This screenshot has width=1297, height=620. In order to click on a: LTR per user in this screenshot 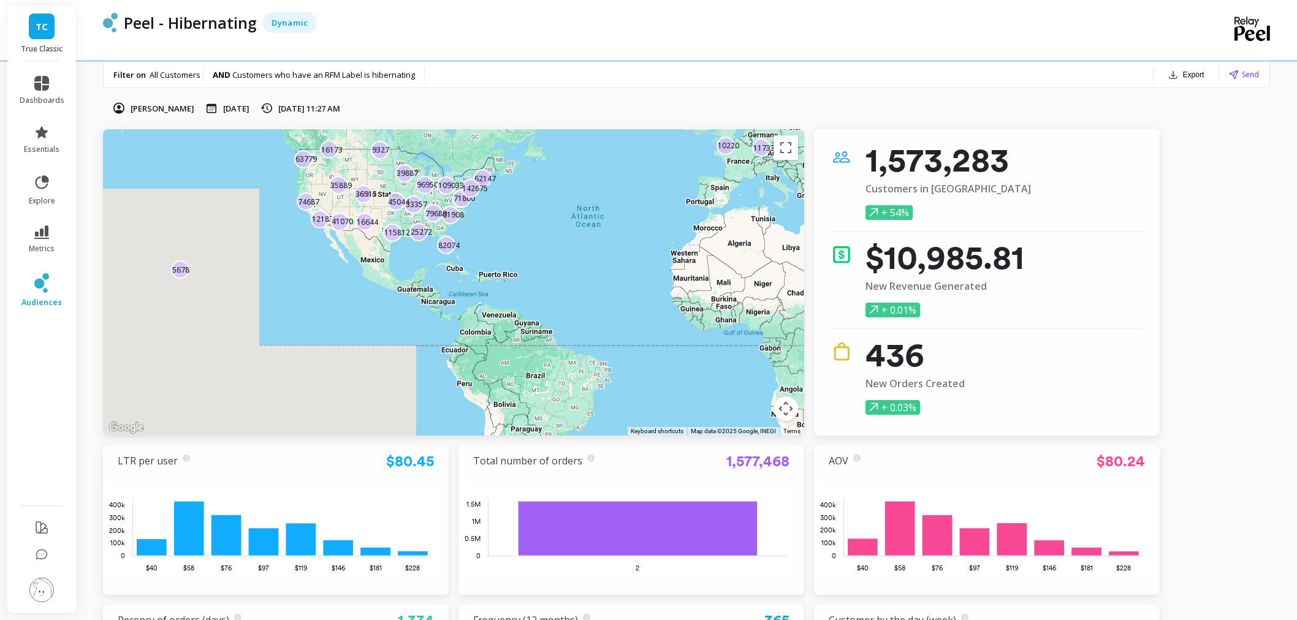, I will do `click(148, 461)`.